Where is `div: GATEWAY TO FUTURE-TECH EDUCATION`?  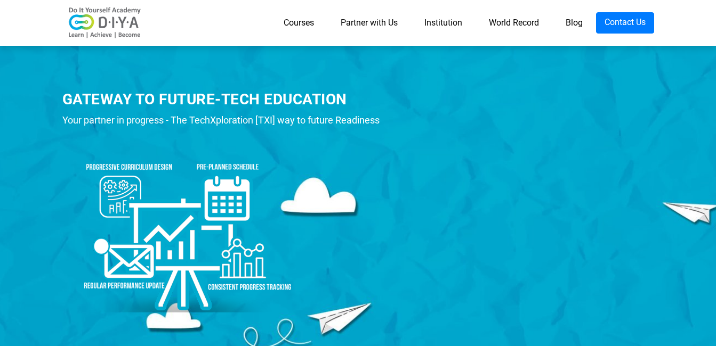 div: GATEWAY TO FUTURE-TECH EDUCATION is located at coordinates (231, 99).